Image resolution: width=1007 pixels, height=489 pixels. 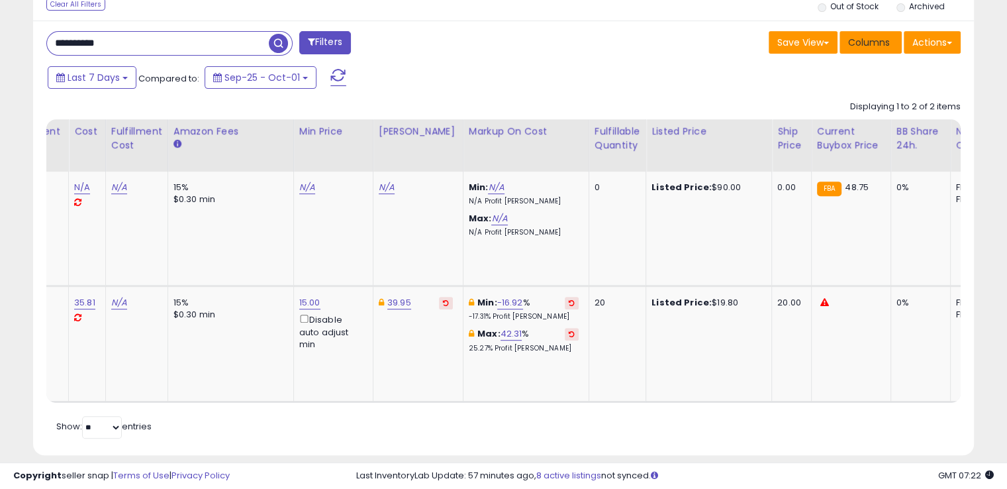 What do you see at coordinates (36, 131) in the screenshot?
I see `div: Fulfillment` at bounding box center [36, 131].